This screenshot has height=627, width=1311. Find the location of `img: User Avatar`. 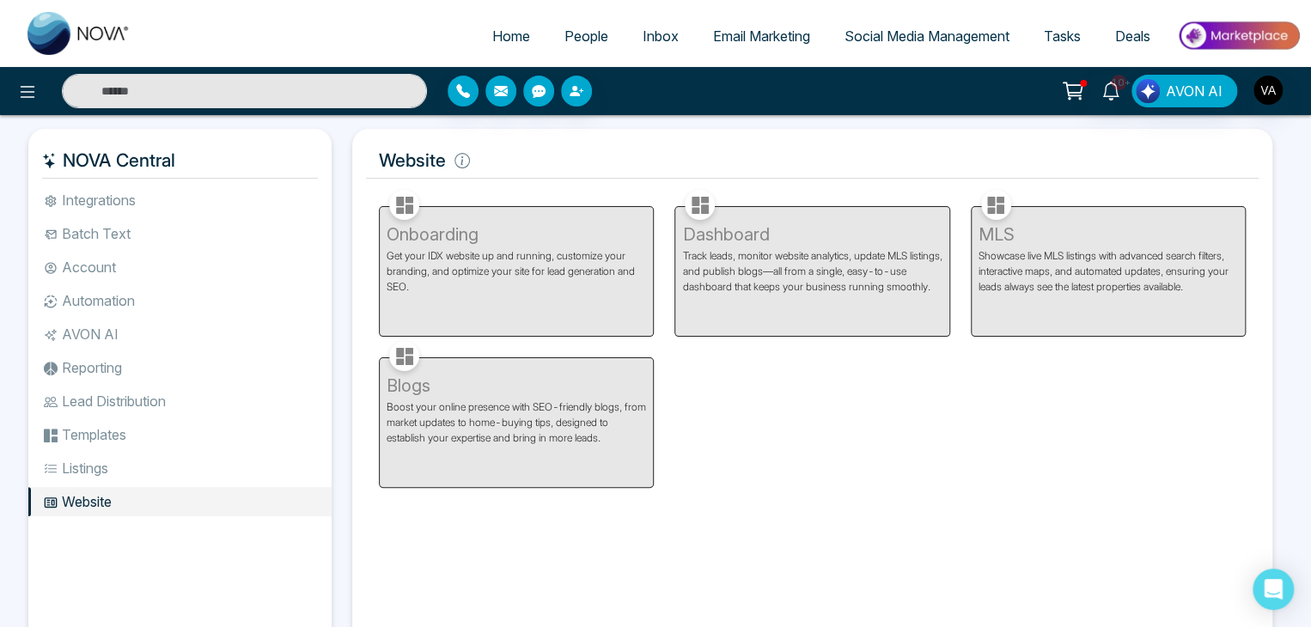

img: User Avatar is located at coordinates (1268, 90).